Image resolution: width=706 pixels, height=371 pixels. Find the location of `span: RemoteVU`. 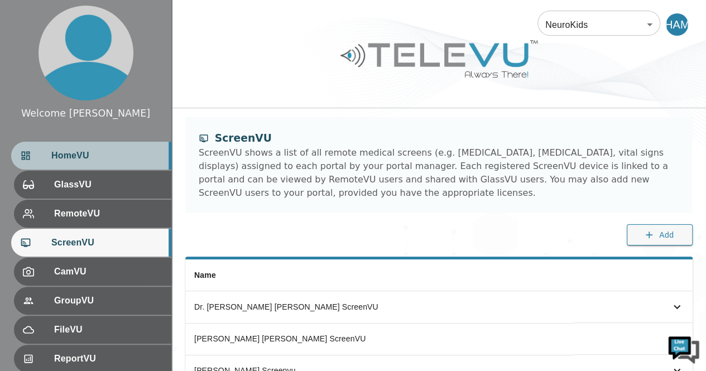

span: RemoteVU is located at coordinates (108, 214).